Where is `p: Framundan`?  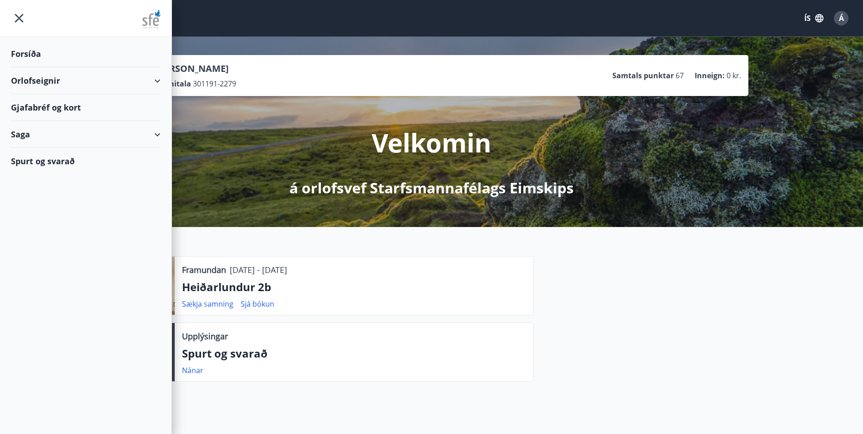 p: Framundan is located at coordinates (204, 270).